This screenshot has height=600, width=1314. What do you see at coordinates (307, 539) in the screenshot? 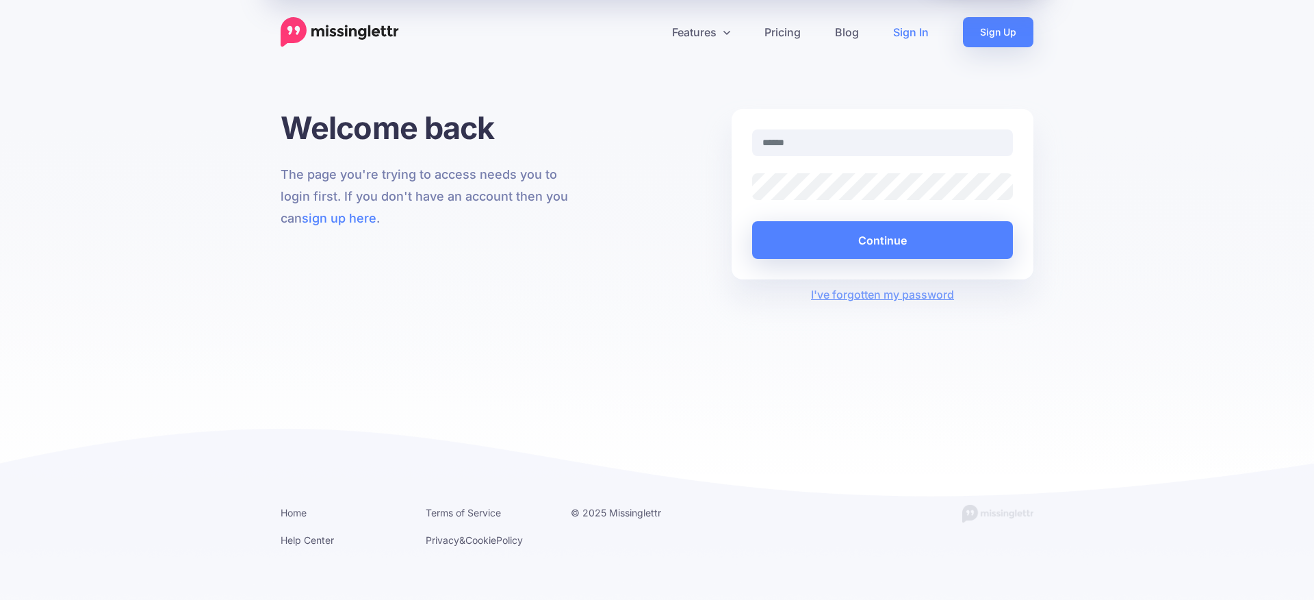
I see `a: Help Center` at bounding box center [307, 539].